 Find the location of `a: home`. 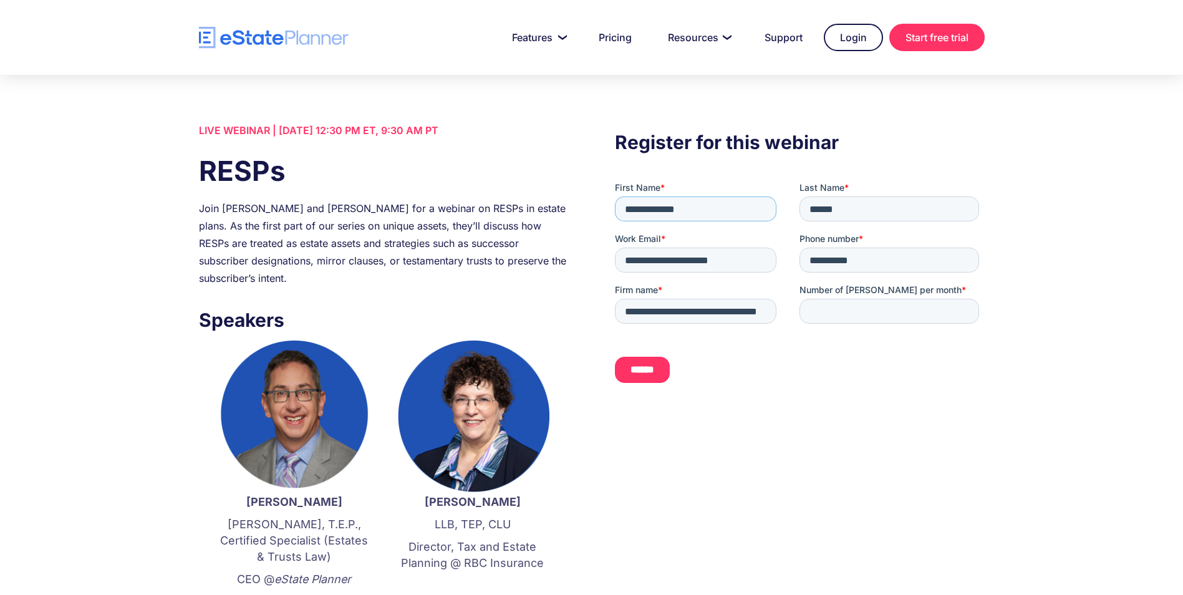

a: home is located at coordinates (274, 37).